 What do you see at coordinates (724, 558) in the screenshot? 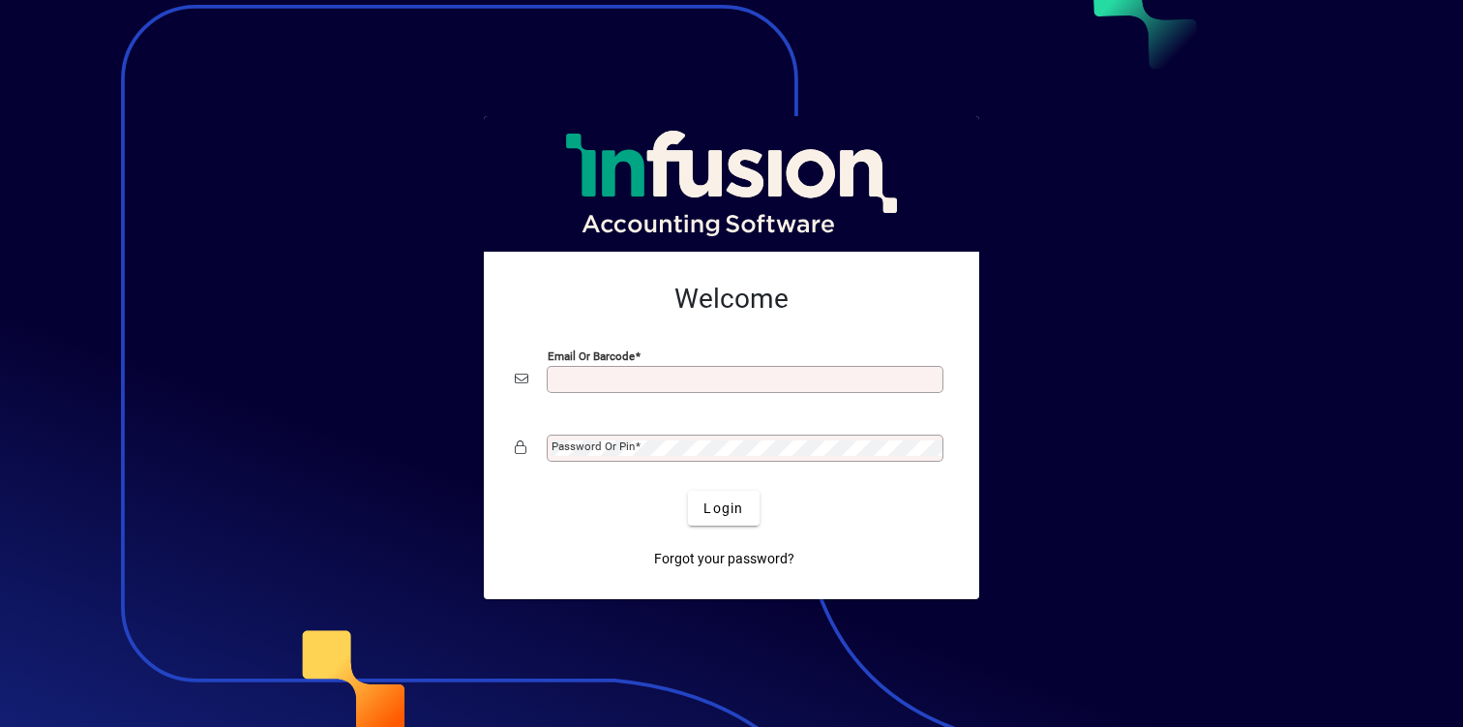
I see `span: Forgot your password?` at bounding box center [724, 558].